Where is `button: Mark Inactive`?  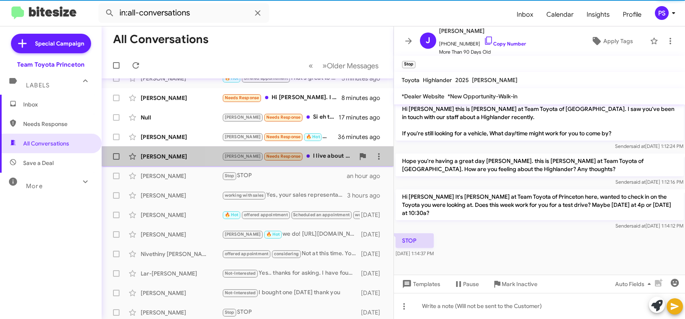 button: Mark Inactive is located at coordinates (515, 284).